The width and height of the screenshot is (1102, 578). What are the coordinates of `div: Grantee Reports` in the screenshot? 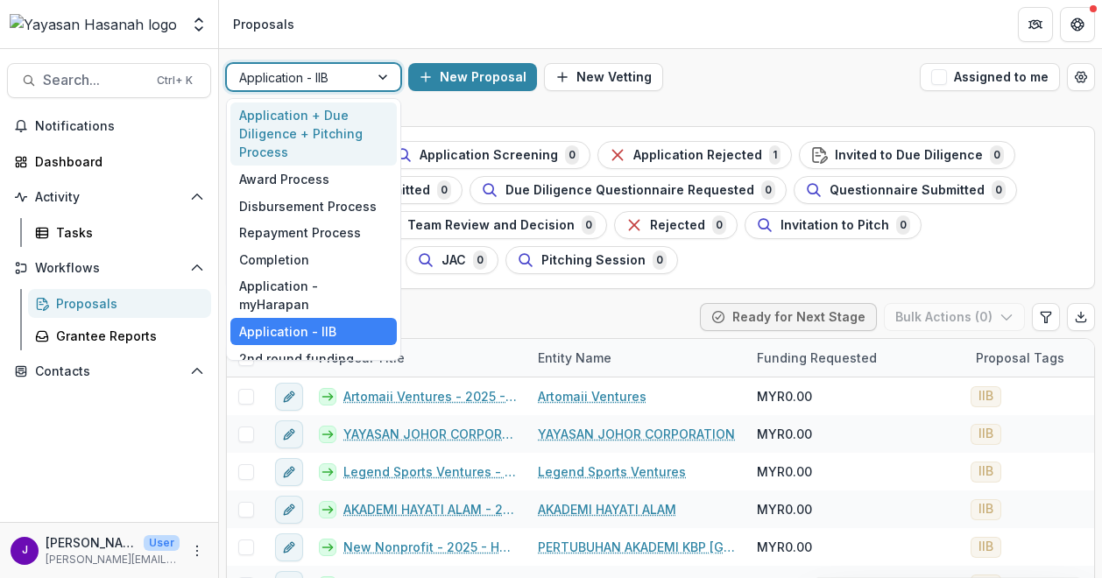 It's located at (126, 335).